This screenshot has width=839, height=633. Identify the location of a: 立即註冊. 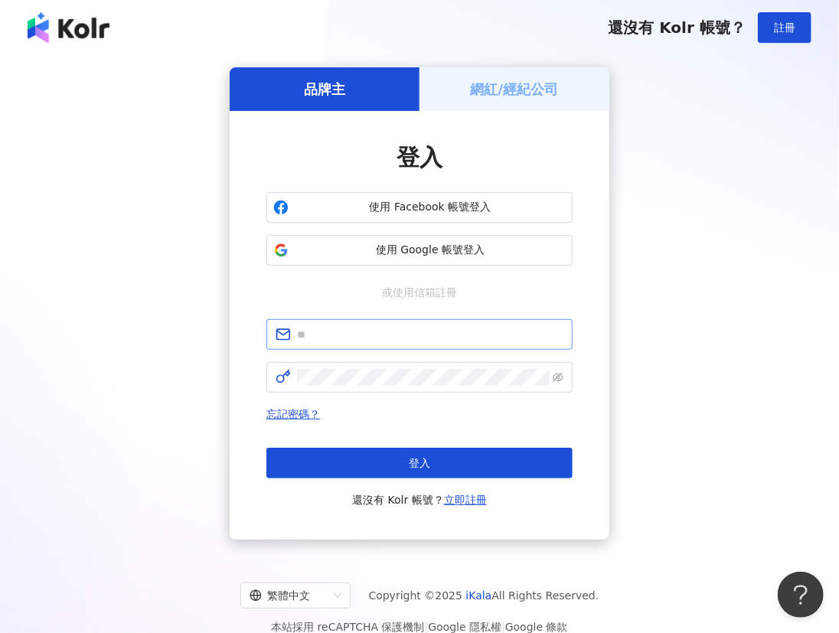
(466, 500).